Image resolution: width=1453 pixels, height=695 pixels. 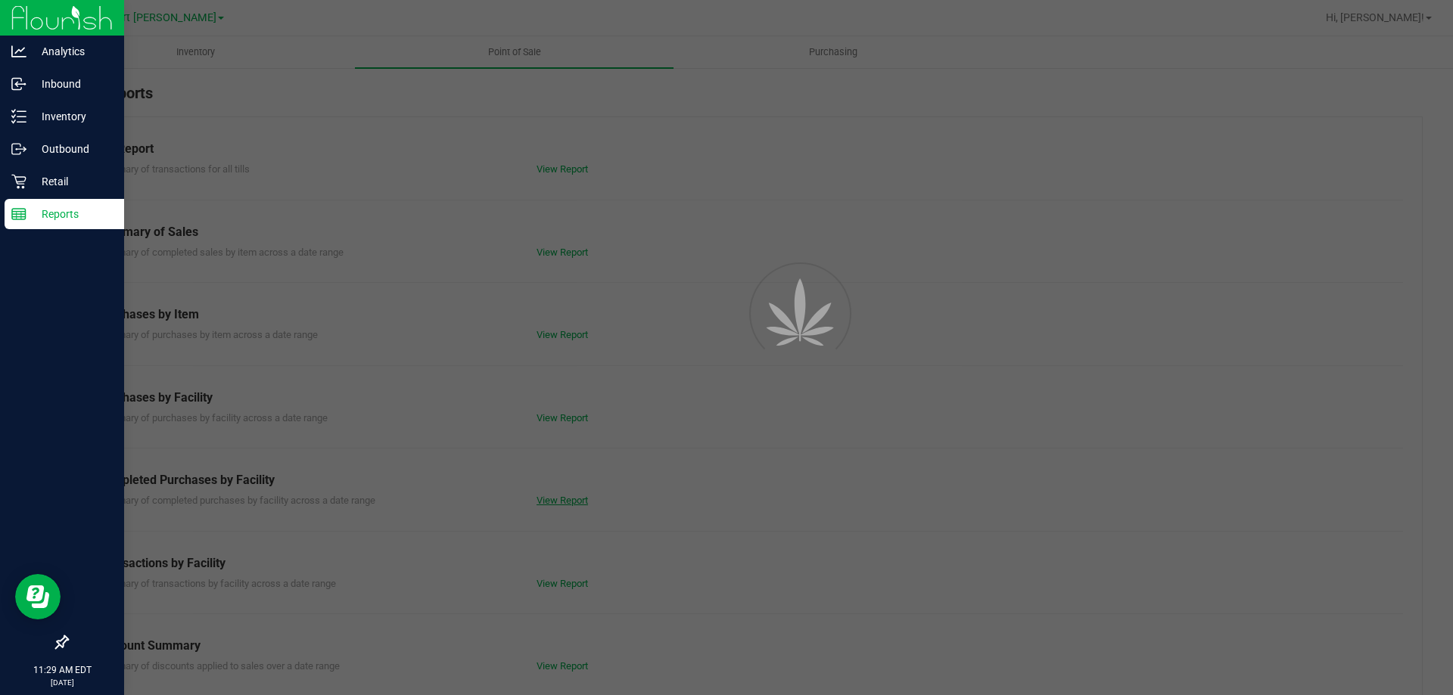 What do you see at coordinates (72, 117) in the screenshot?
I see `p: Inventory` at bounding box center [72, 117].